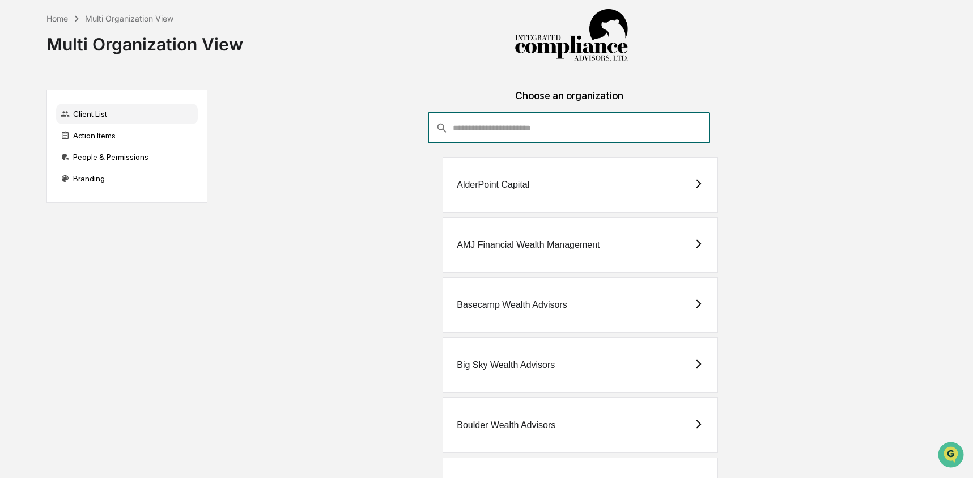 The width and height of the screenshot is (973, 478). What do you see at coordinates (22, 97) in the screenshot?
I see `img: 1746055101610-c473b297-6a78-478c-a979-82029cc54cd1` at bounding box center [22, 97].